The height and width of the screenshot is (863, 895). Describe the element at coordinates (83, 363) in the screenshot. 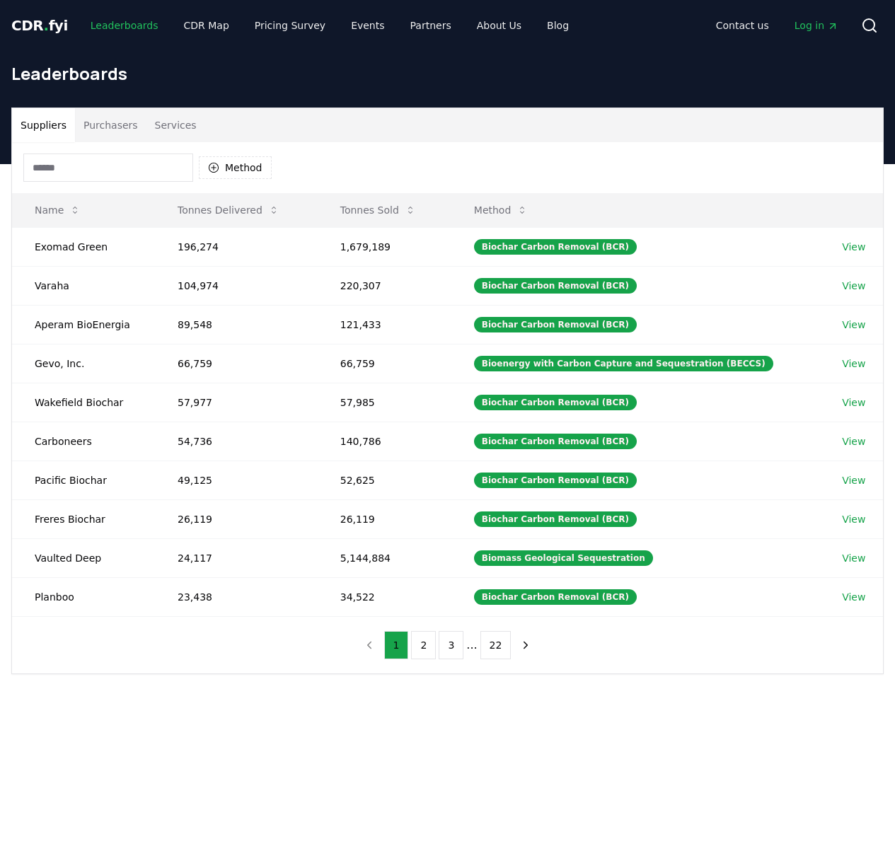

I see `td: Gevo, Inc.` at that location.